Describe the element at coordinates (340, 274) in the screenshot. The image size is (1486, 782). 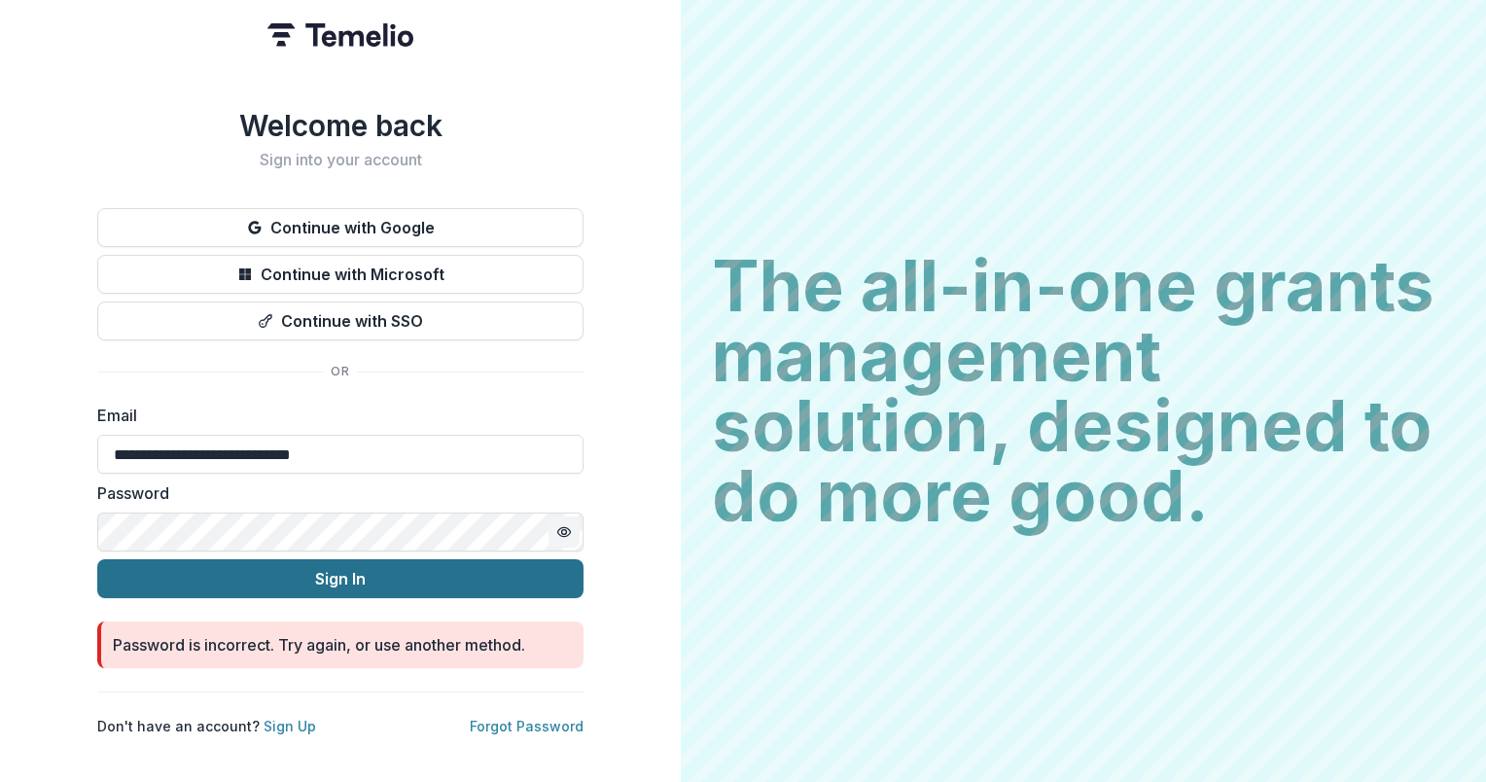
I see `button: Continue with Microsoft` at that location.